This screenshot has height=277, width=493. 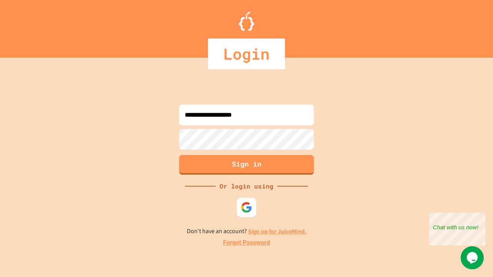 I want to click on div: Login, so click(x=247, y=54).